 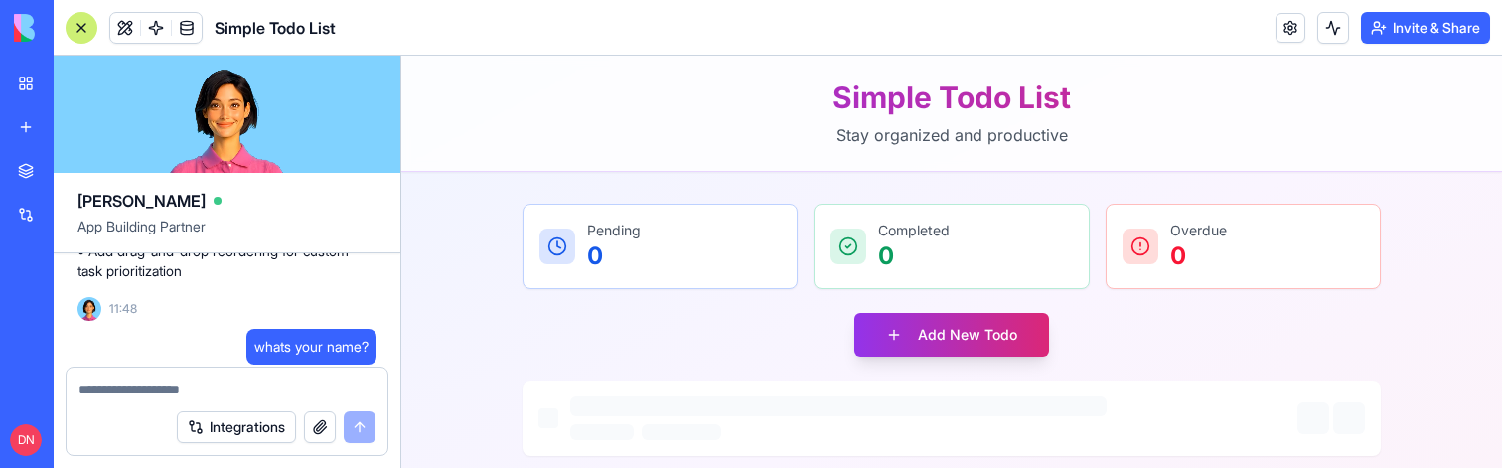 I want to click on span: whats your name?, so click(x=311, y=347).